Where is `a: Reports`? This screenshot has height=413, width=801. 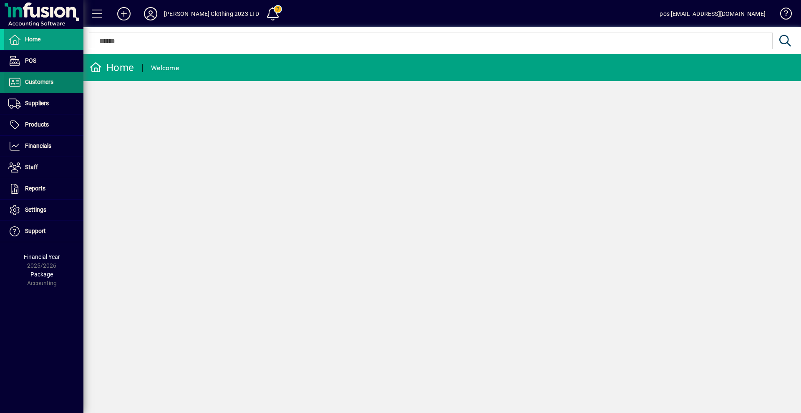
a: Reports is located at coordinates (44, 189).